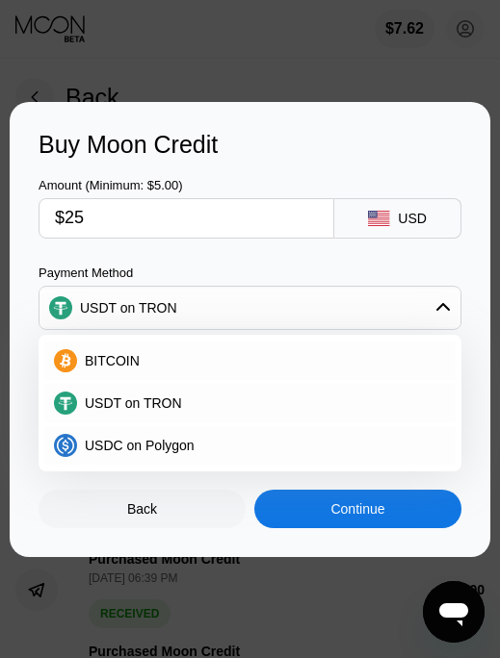 The width and height of the screenshot is (500, 658). Describe the element at coordinates (249, 361) in the screenshot. I see `div: BITCOIN` at that location.